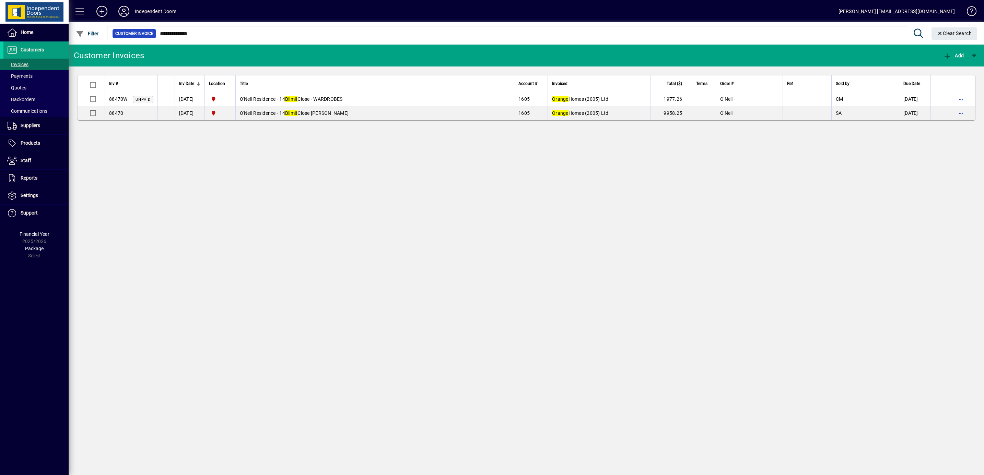 This screenshot has height=475, width=984. I want to click on a: Knowledge Base, so click(968, 12).